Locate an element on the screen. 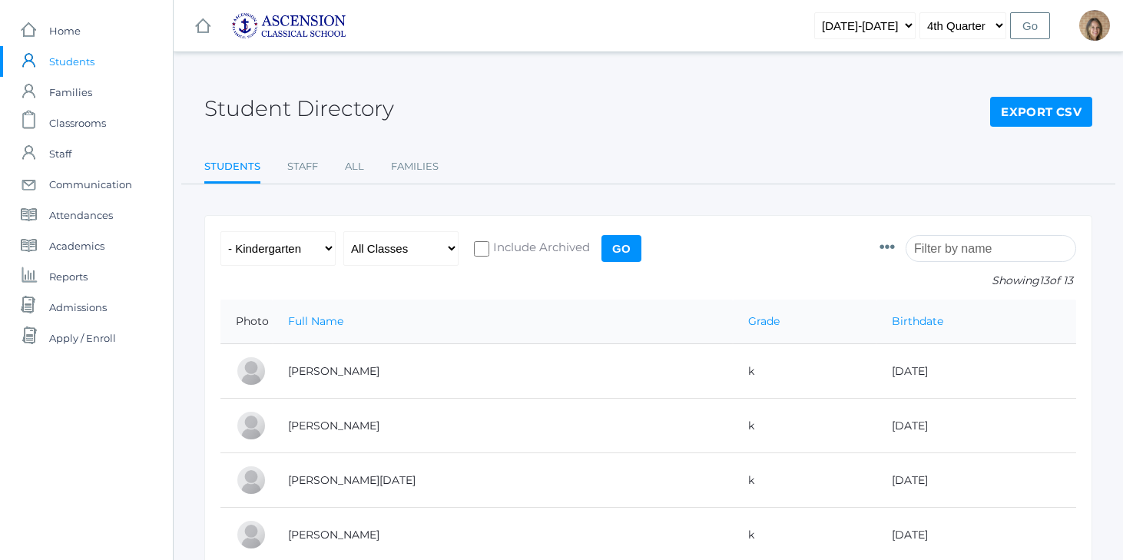 Image resolution: width=1123 pixels, height=560 pixels. a: Grade is located at coordinates (764, 321).